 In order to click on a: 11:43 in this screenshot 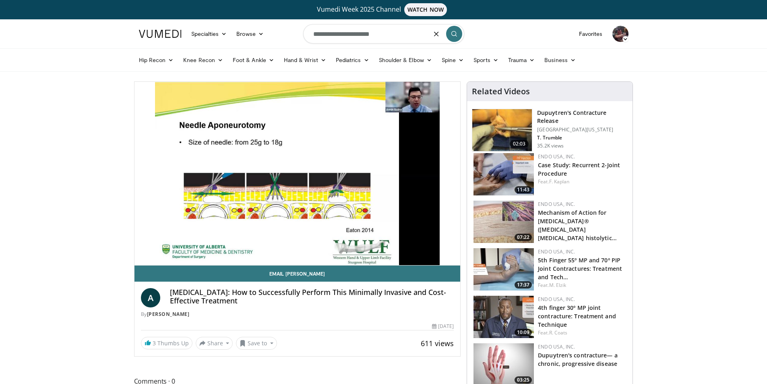, I will do `click(503, 174)`.